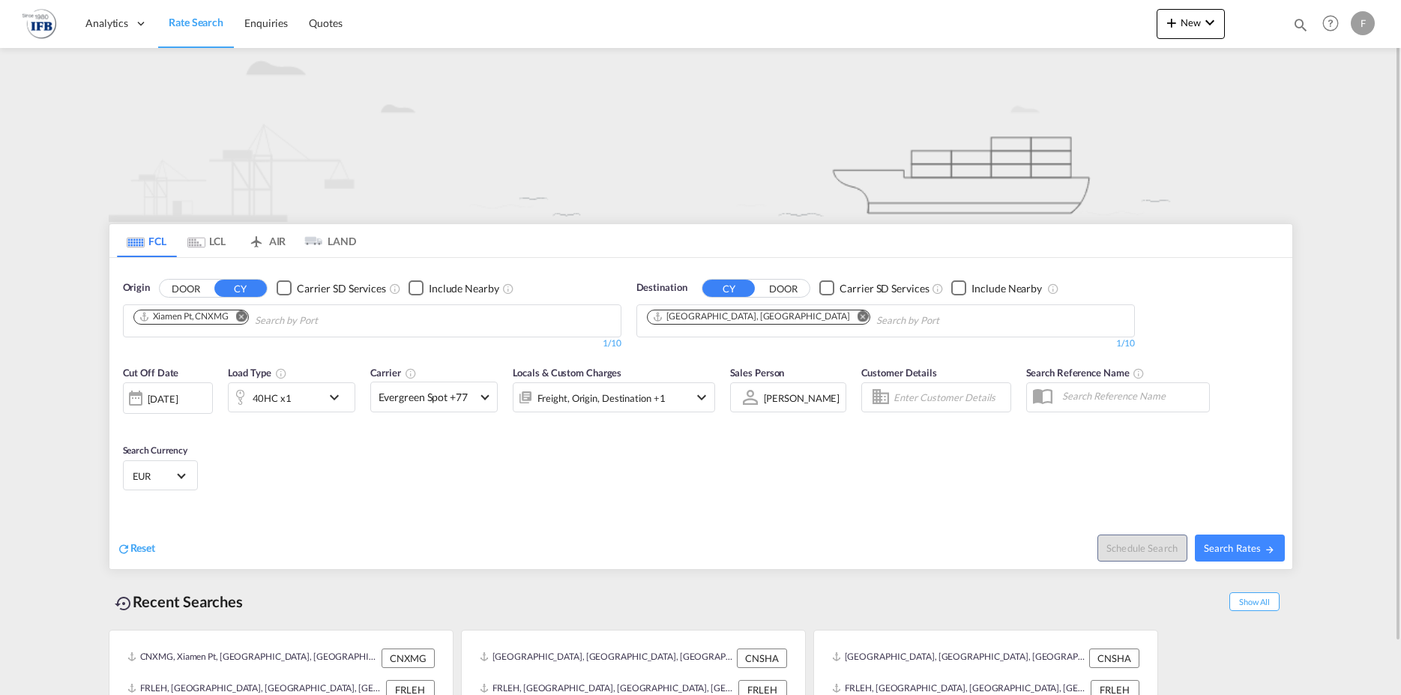 This screenshot has width=1401, height=695. What do you see at coordinates (701, 135) in the screenshot?
I see `img: new-FCL.png` at bounding box center [701, 135].